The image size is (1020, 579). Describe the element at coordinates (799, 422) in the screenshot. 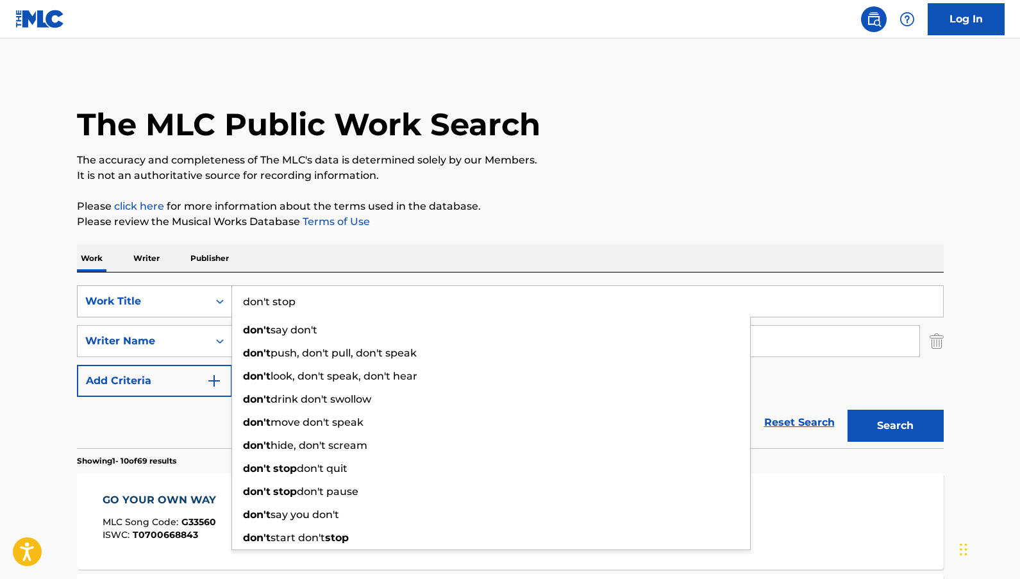

I see `a: Reset Search` at that location.